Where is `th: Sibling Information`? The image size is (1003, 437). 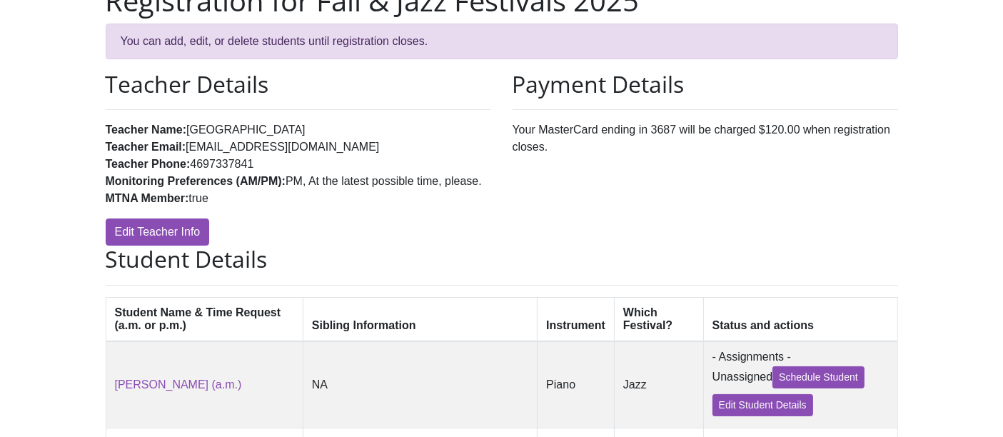 th: Sibling Information is located at coordinates (420, 319).